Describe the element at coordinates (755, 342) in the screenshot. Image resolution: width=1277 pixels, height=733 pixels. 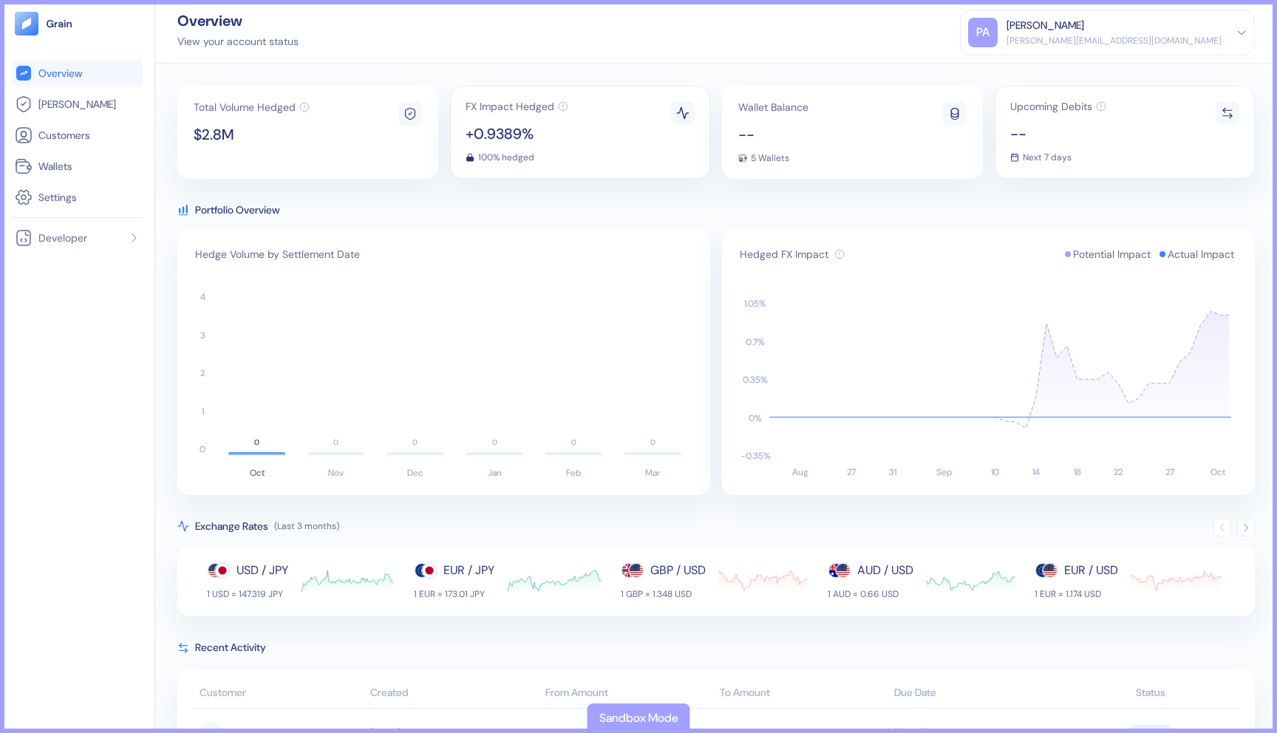
I see `text: 0.7 %` at that location.